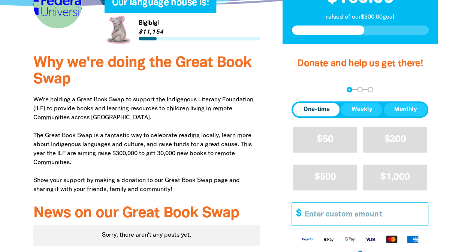 Image resolution: width=471 pixels, height=252 pixels. I want to click on button: Navigate to step 1 of 3 to enter your donation amount, so click(349, 90).